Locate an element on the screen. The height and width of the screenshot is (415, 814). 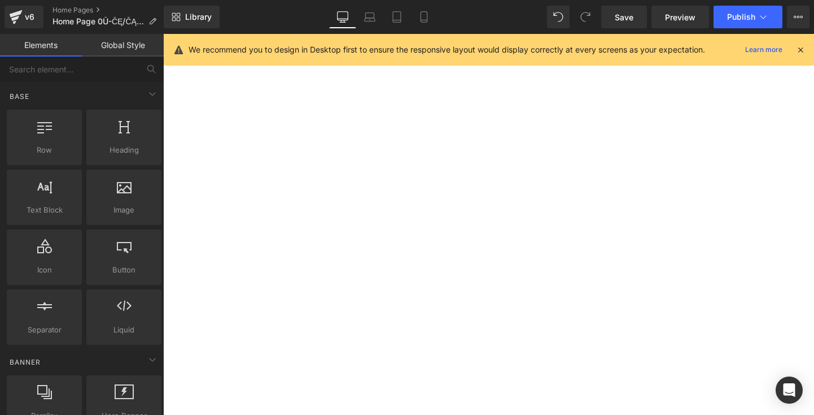
div: Open Intercom Messenger is located at coordinates (789, 390).